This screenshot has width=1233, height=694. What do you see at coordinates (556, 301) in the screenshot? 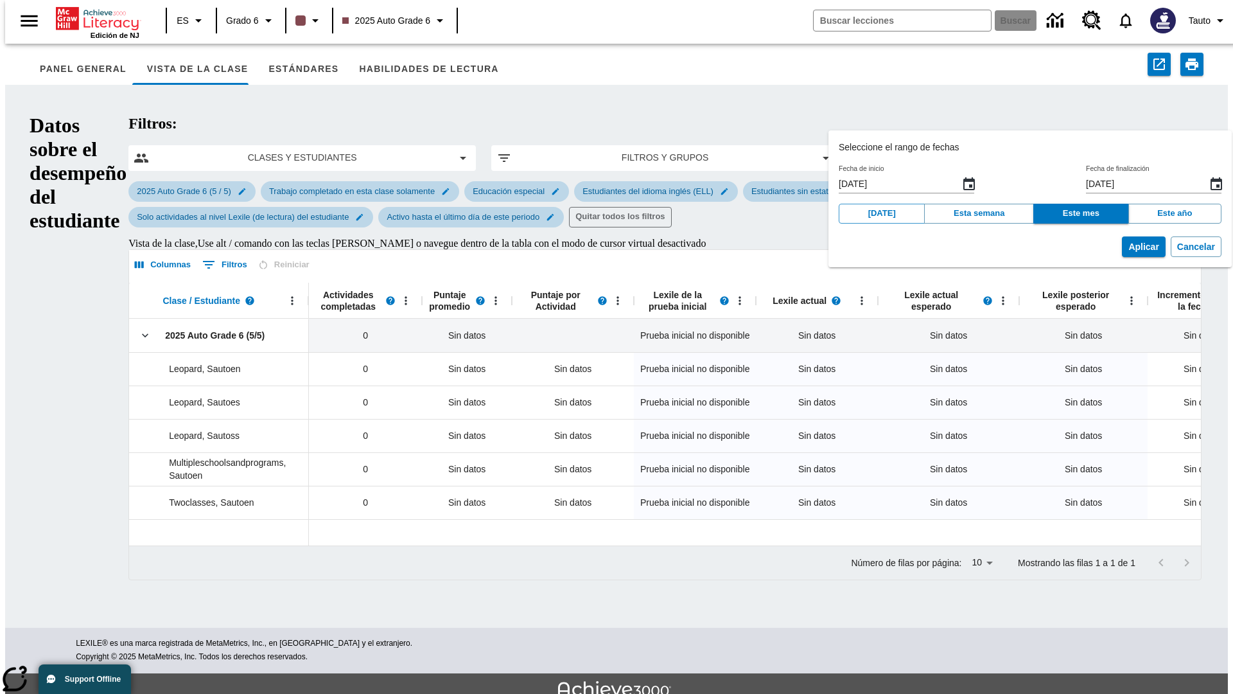
I see `span: Puntaje por Actividad` at bounding box center [556, 301].